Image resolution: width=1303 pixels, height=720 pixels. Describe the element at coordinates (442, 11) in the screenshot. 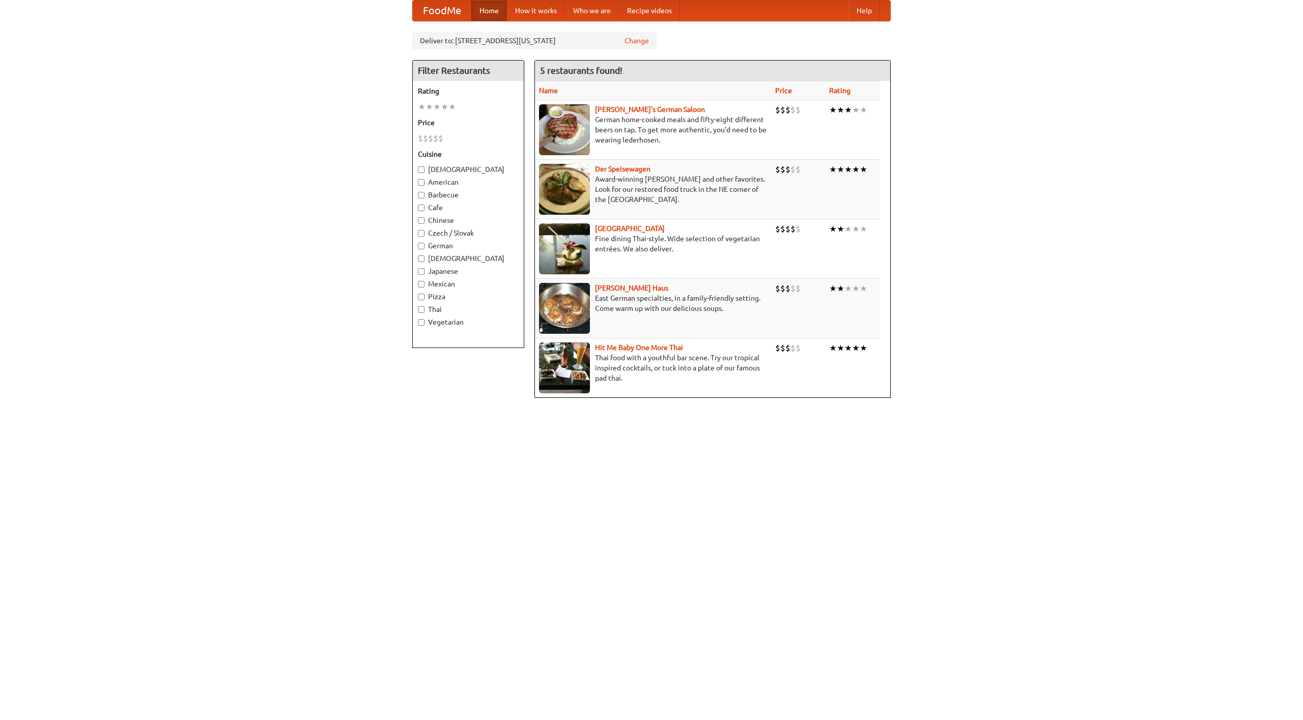

I see `a: FoodMe` at that location.